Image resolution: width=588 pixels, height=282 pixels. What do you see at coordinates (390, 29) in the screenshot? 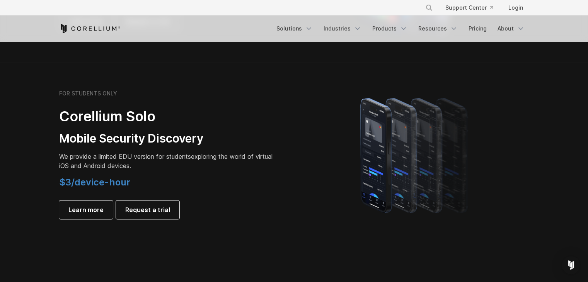
I see `a: Products` at bounding box center [390, 29].